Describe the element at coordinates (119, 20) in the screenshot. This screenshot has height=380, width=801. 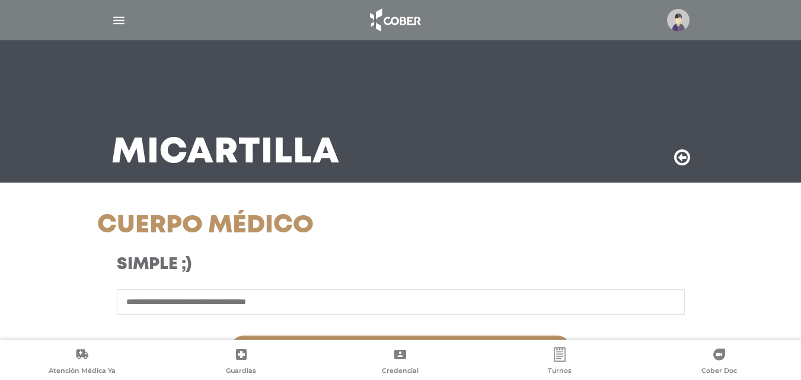
I see `img: Cober_menu-lines-white.svg` at that location.